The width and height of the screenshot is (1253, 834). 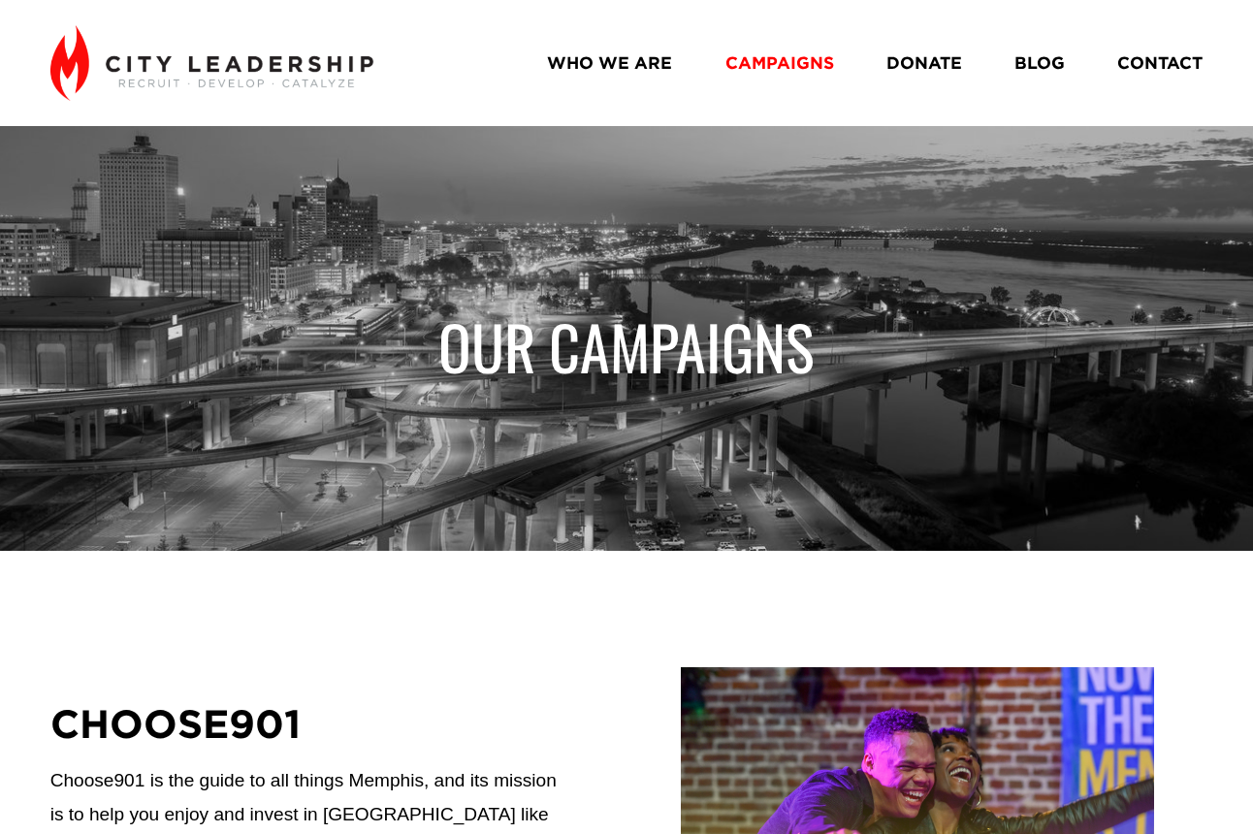 I want to click on a: DONATE, so click(x=924, y=62).